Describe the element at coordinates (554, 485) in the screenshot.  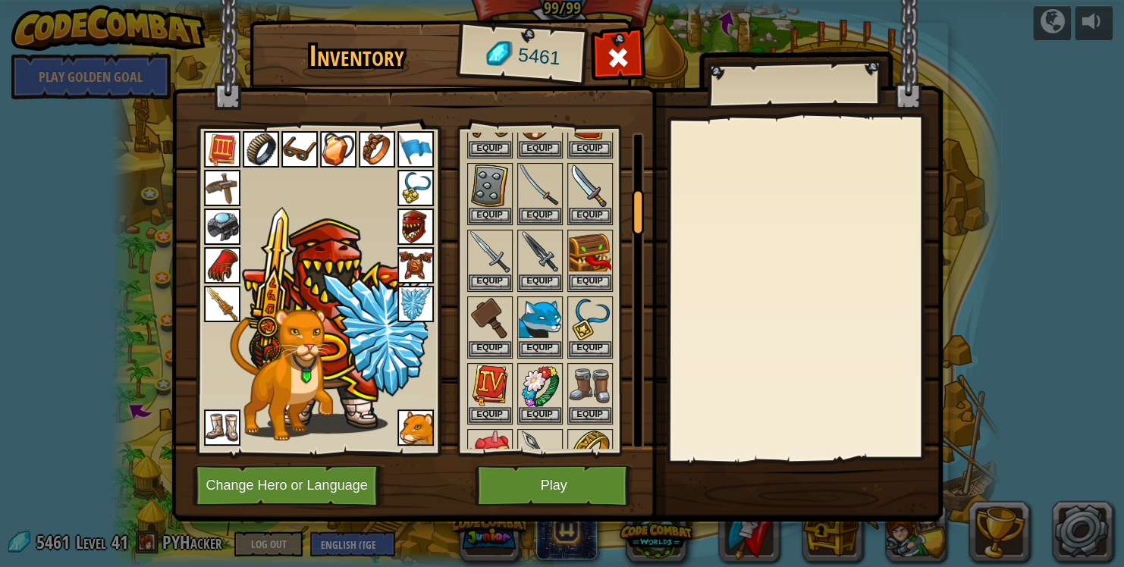
I see `button: Play` at that location.